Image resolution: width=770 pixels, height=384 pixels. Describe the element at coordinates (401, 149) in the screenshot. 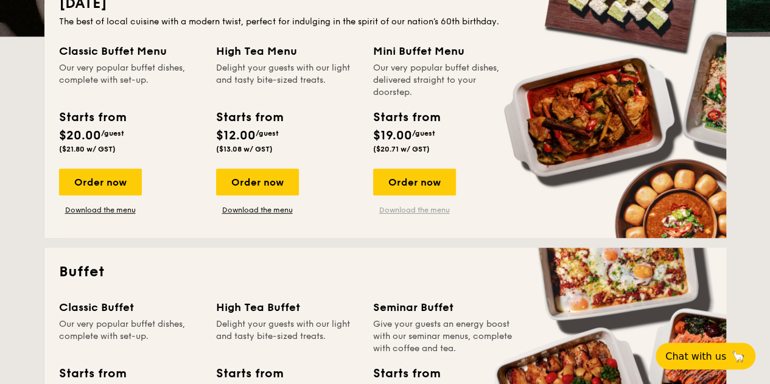

I see `span: ($20.71 w/ GST)` at that location.